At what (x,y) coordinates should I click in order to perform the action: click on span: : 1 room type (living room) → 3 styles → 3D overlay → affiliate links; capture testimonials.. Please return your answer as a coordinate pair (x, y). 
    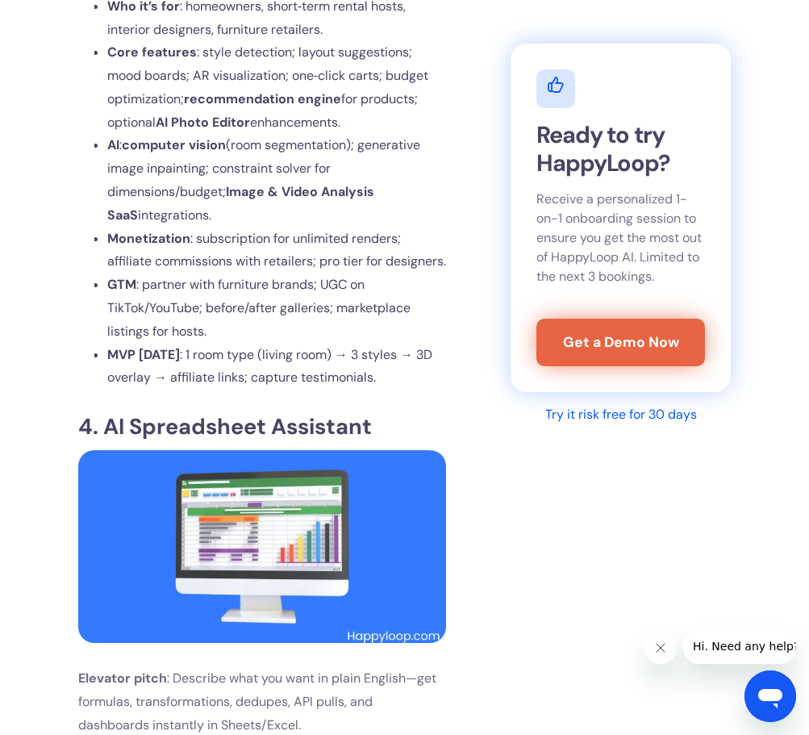
    Looking at the image, I should click on (269, 366).